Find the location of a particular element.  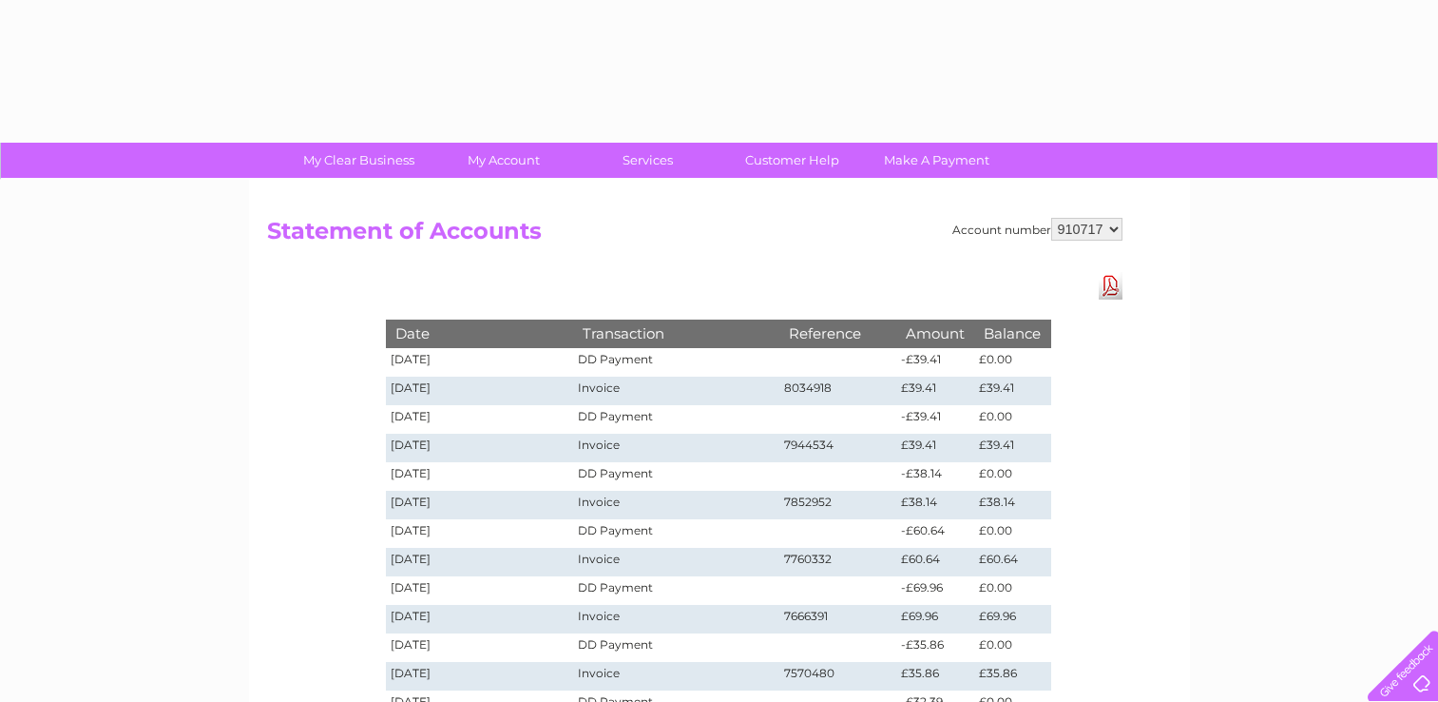

a: Make A Payment is located at coordinates (936, 160).